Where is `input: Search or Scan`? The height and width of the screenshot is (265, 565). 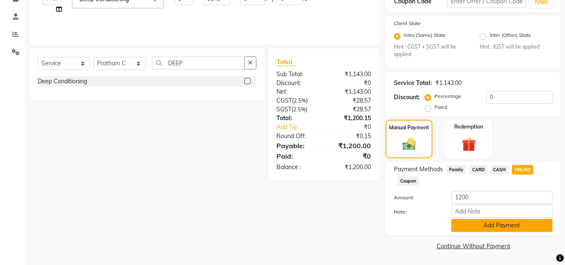 input: Search or Scan is located at coordinates (198, 63).